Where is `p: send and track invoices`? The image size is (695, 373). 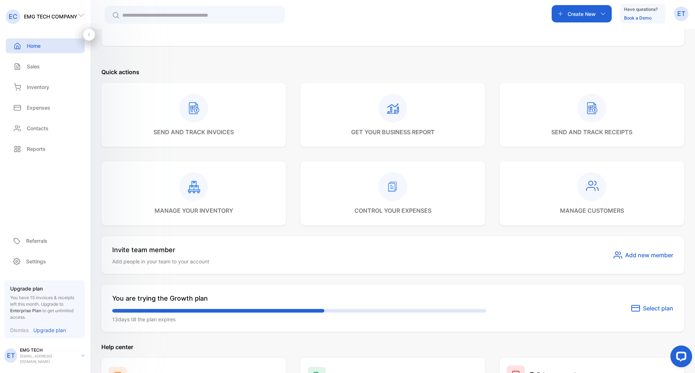 p: send and track invoices is located at coordinates (194, 132).